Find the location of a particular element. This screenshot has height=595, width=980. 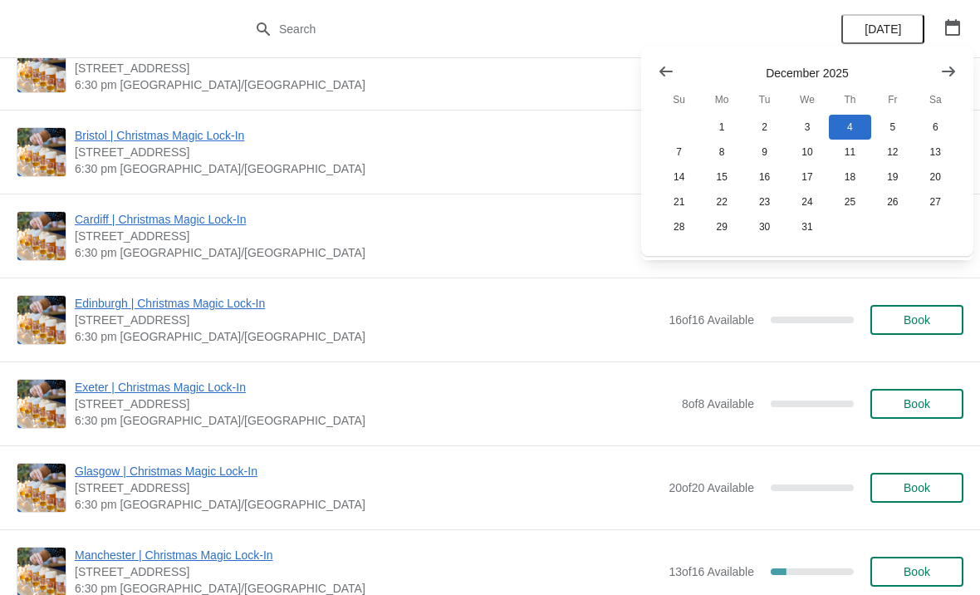

button: Thursday December 25 2025 is located at coordinates (849, 202).